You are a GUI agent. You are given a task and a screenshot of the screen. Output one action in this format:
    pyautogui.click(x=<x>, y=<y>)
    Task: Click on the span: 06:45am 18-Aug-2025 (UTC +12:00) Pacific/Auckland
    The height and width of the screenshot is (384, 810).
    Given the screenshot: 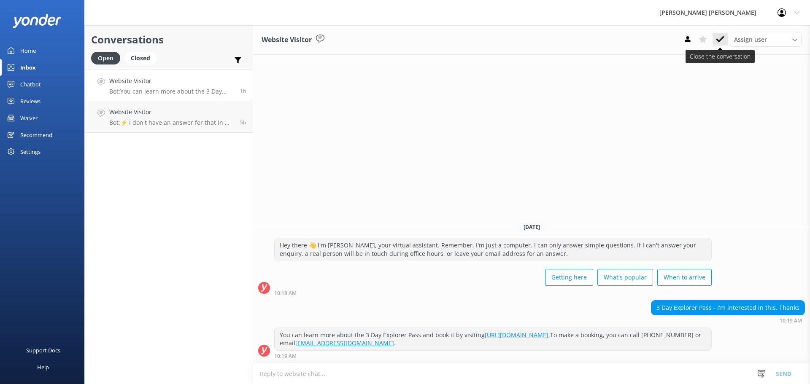 What is the action you would take?
    pyautogui.click(x=243, y=122)
    